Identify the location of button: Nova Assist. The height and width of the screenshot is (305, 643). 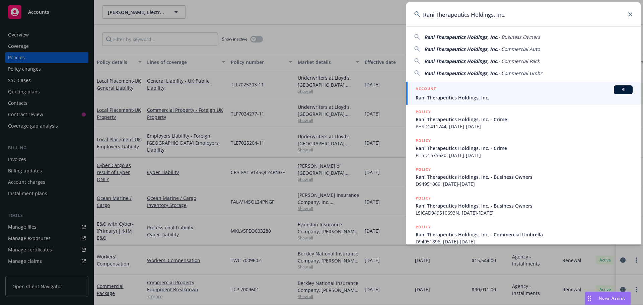
(607, 298).